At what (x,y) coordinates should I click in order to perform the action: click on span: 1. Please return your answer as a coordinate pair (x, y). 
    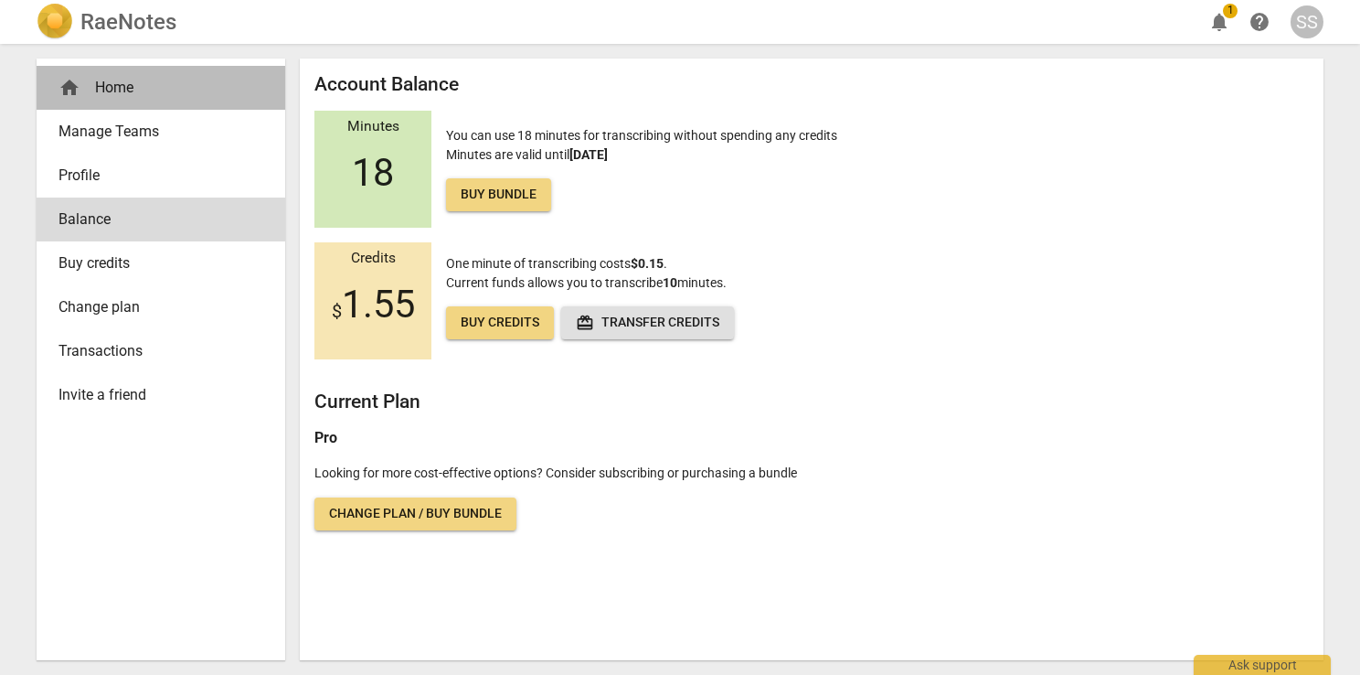
    Looking at the image, I should click on (1230, 11).